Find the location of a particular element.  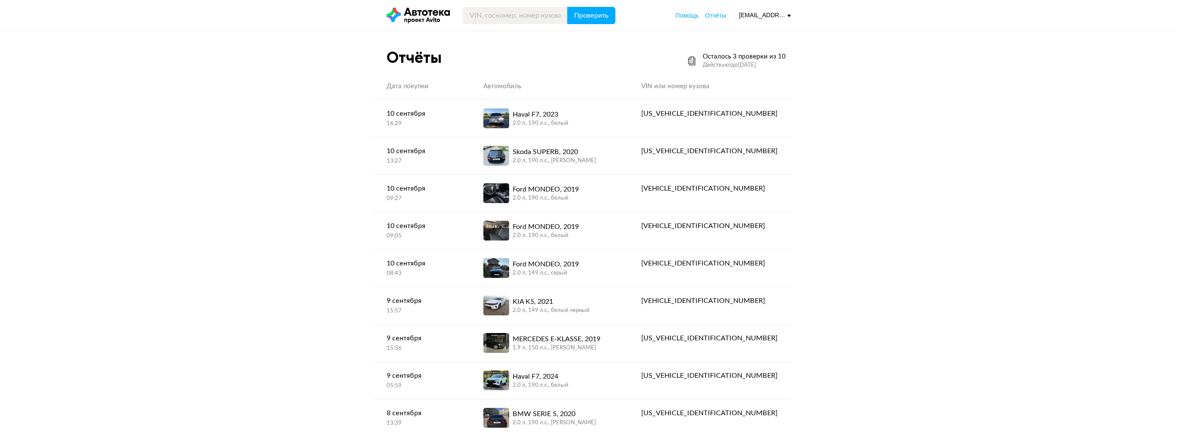

a: 10 сентября09:27 is located at coordinates (422, 193).